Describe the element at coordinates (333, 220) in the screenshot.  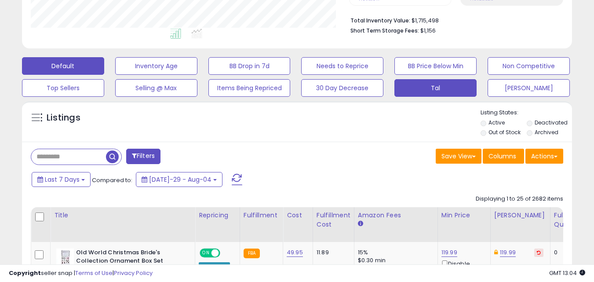
I see `div: Fulfillment Cost` at that location.